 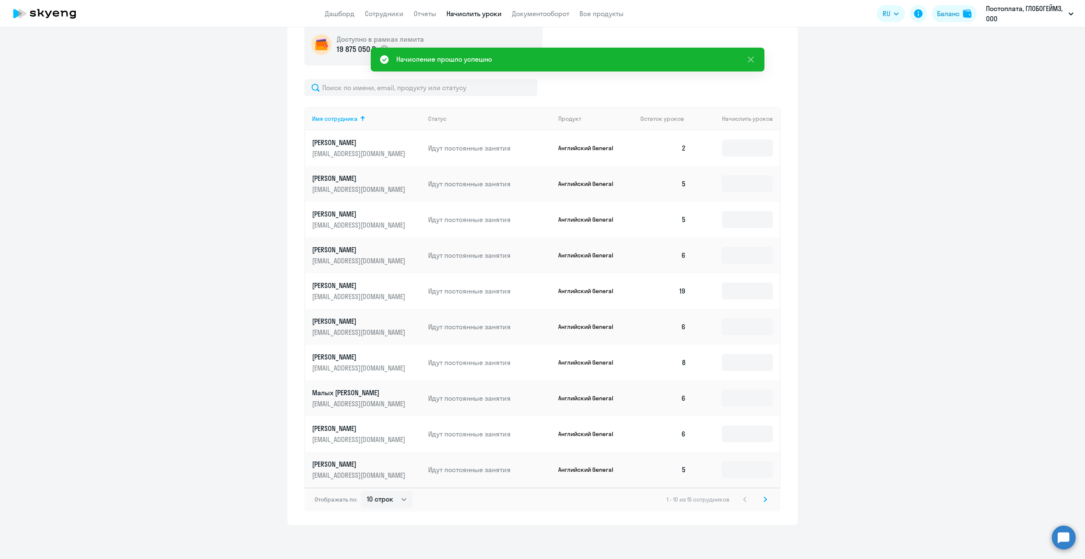 What do you see at coordinates (891, 14) in the screenshot?
I see `button: RU` at bounding box center [891, 14].